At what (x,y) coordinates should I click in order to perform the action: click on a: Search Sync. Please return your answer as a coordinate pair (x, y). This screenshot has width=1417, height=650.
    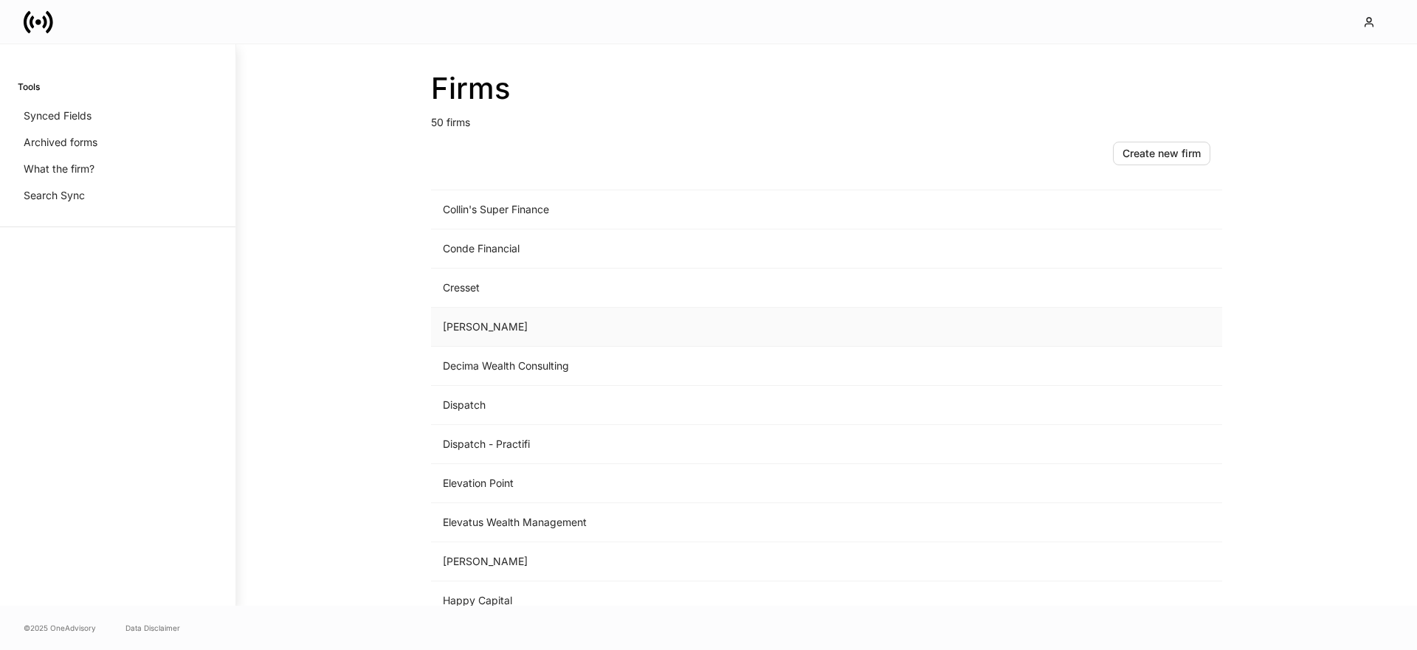
    Looking at the image, I should click on (117, 196).